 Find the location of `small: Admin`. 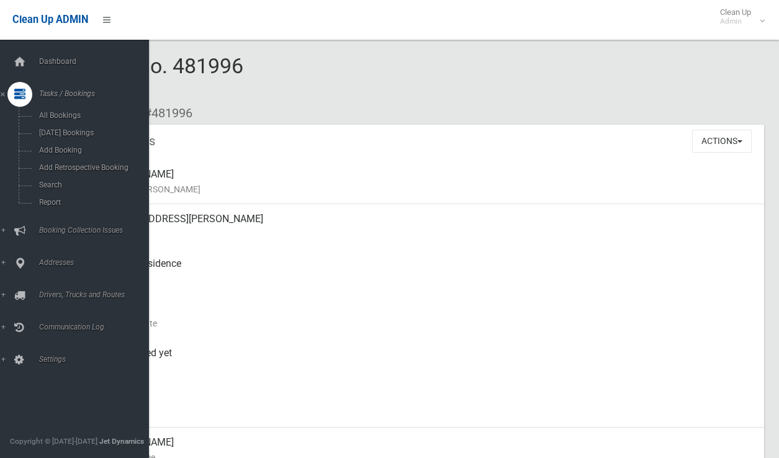

small: Admin is located at coordinates (736, 21).